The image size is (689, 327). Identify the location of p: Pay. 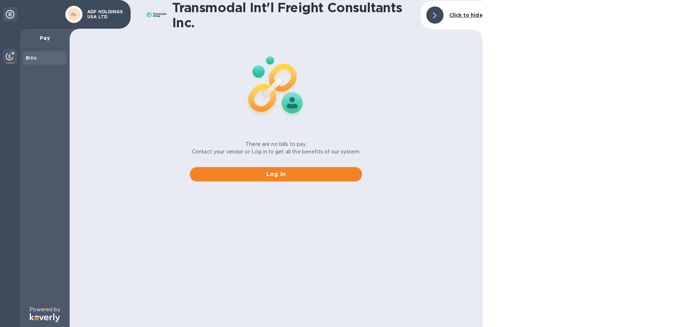
(45, 38).